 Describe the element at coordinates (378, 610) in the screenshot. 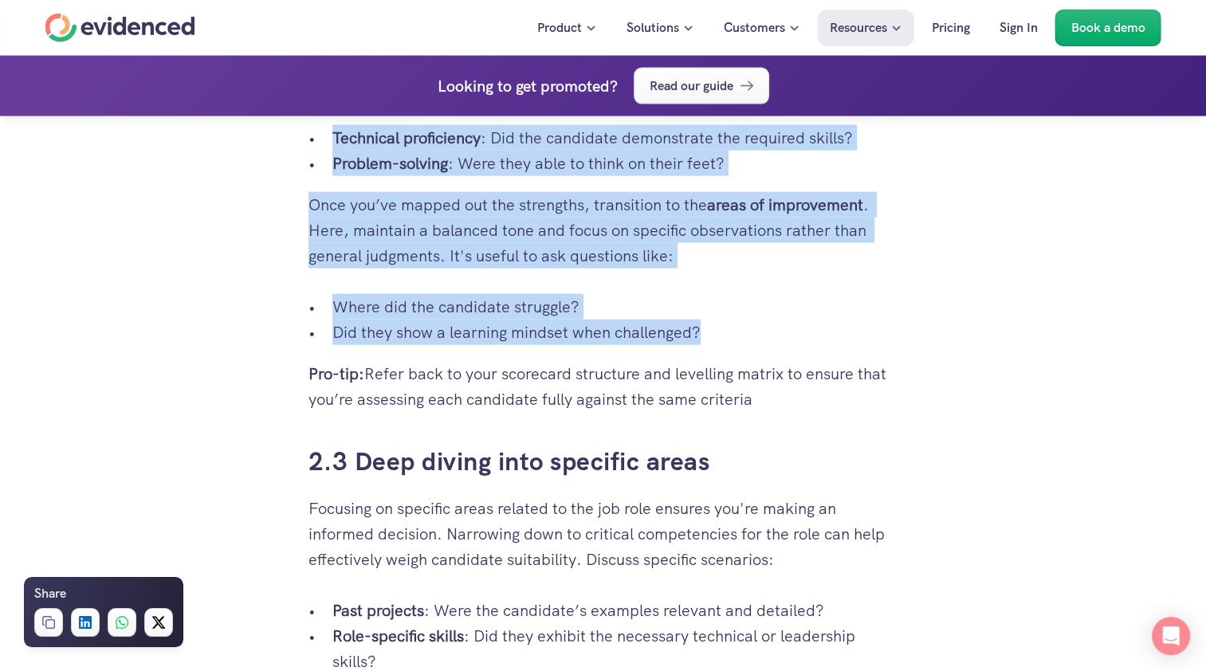

I see `strong: Past projects` at that location.